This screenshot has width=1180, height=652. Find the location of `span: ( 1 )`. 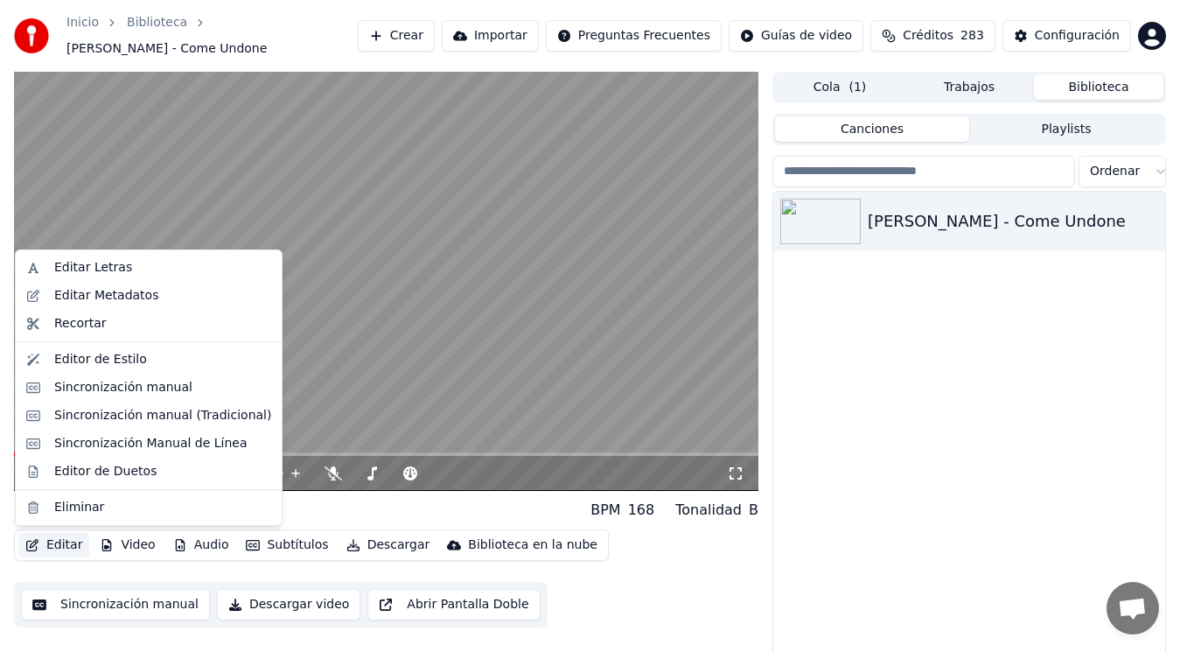

span: ( 1 ) is located at coordinates (858, 88).